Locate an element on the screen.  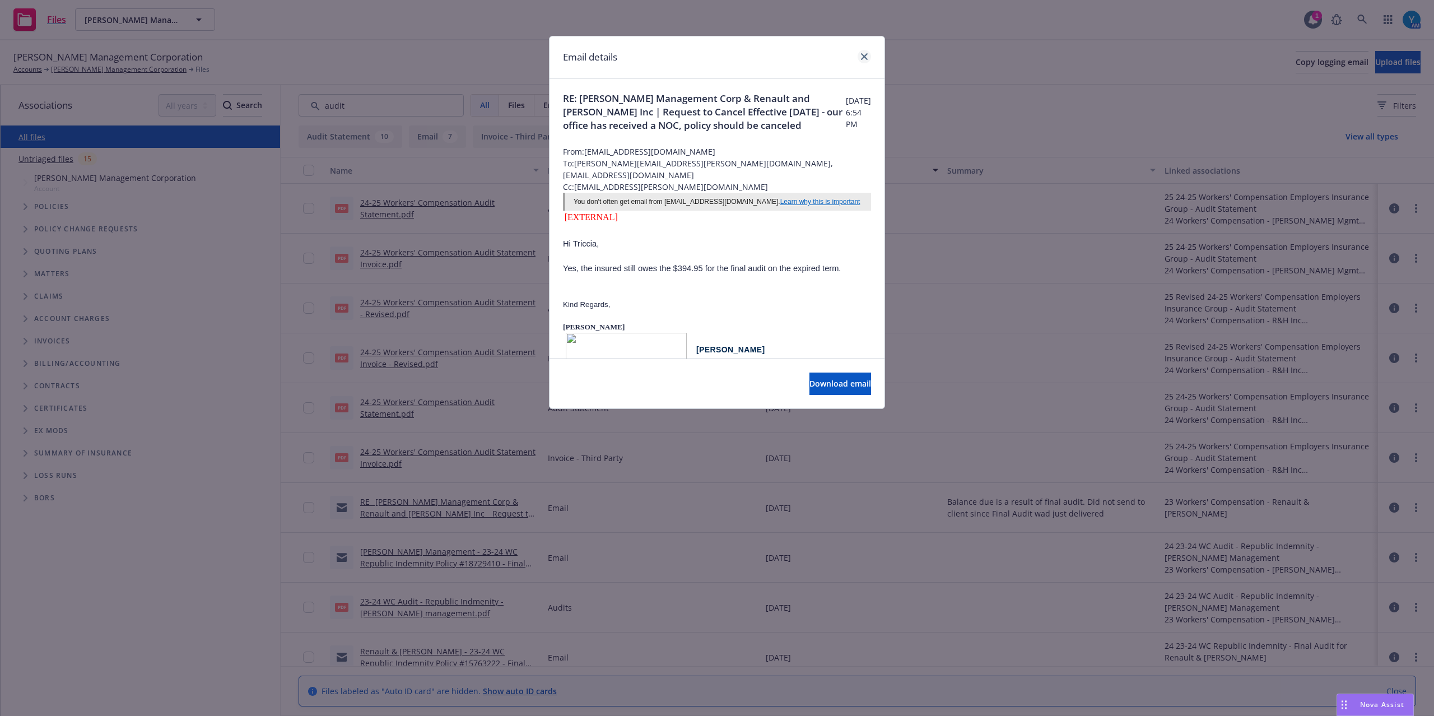
span: Yes, the insured still owes the $394.95 for the final audit on the expired term. is located at coordinates (702, 268).